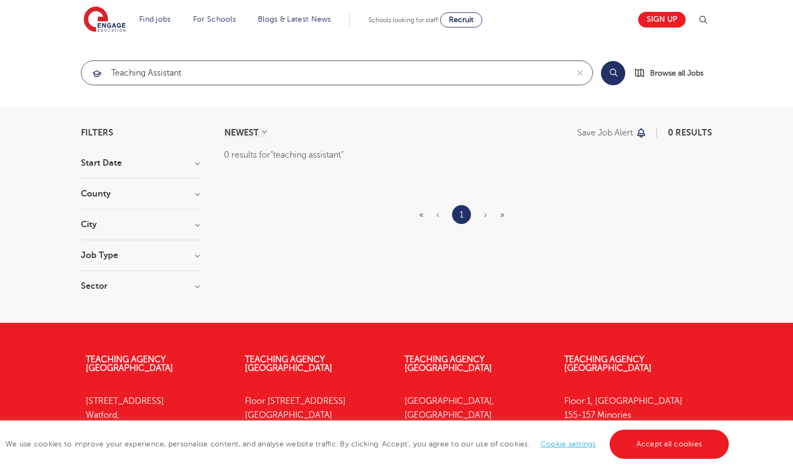 This screenshot has height=468, width=793. What do you see at coordinates (295, 19) in the screenshot?
I see `a: Blogs & Latest News` at bounding box center [295, 19].